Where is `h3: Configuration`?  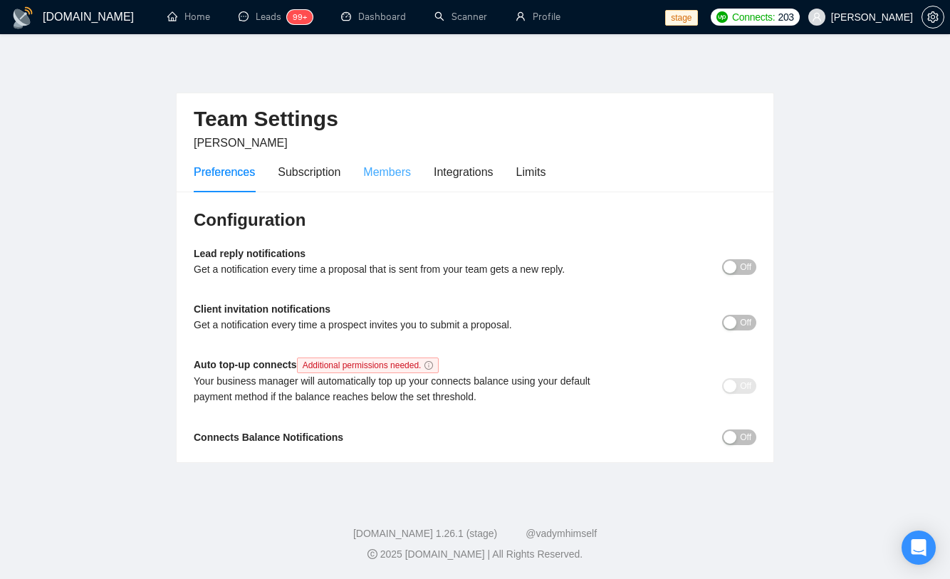 h3: Configuration is located at coordinates (475, 220).